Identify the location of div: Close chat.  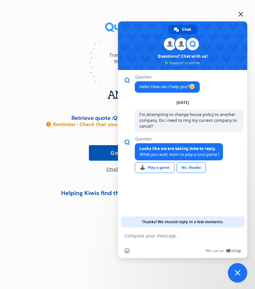
(238, 272).